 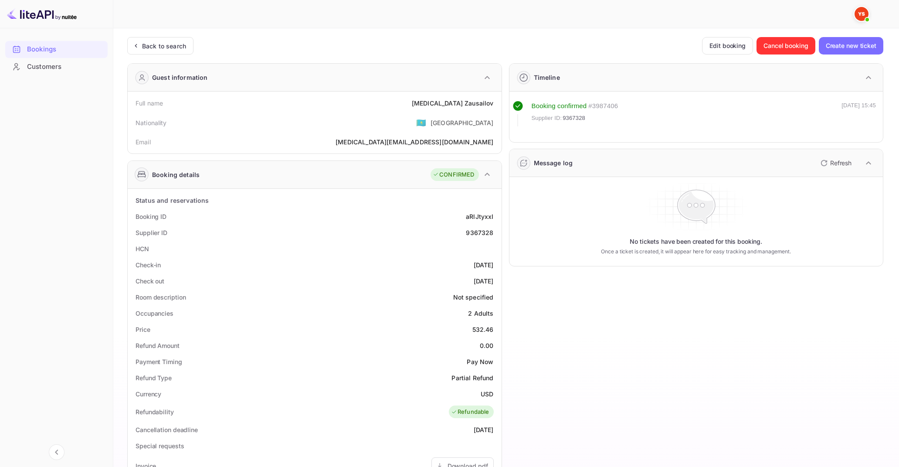 I want to click on div: Nationality, so click(x=151, y=122).